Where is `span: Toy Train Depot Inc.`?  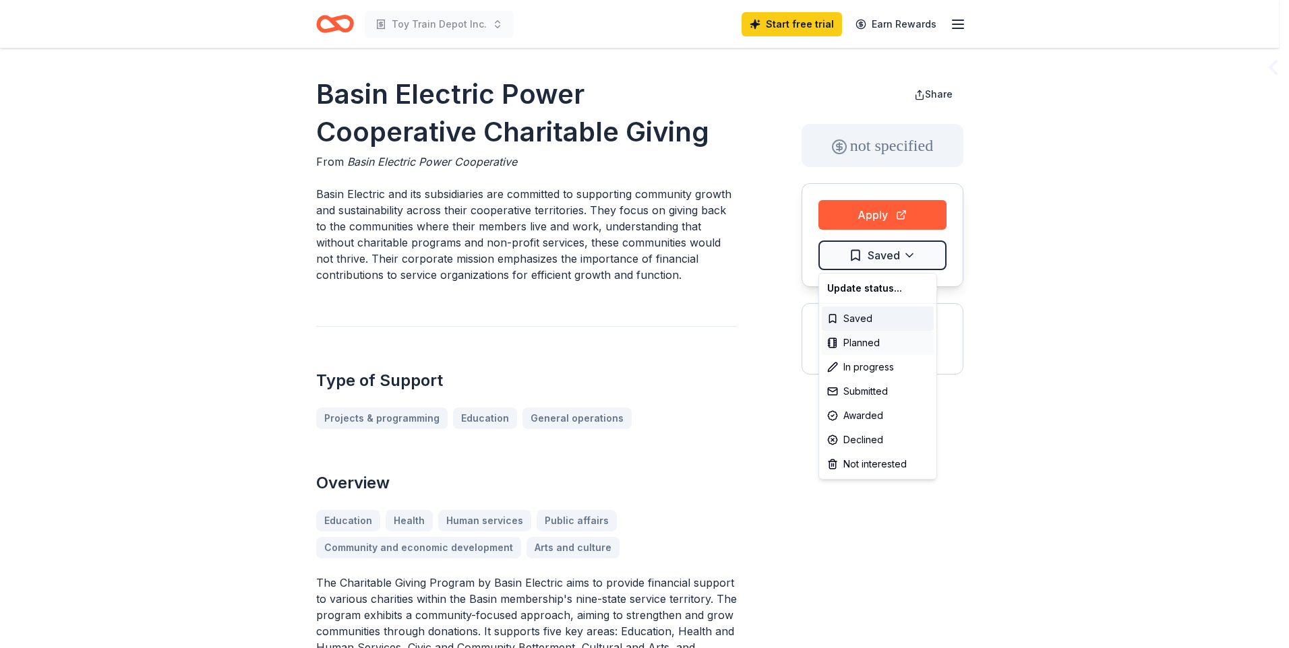
span: Toy Train Depot Inc. is located at coordinates (439, 24).